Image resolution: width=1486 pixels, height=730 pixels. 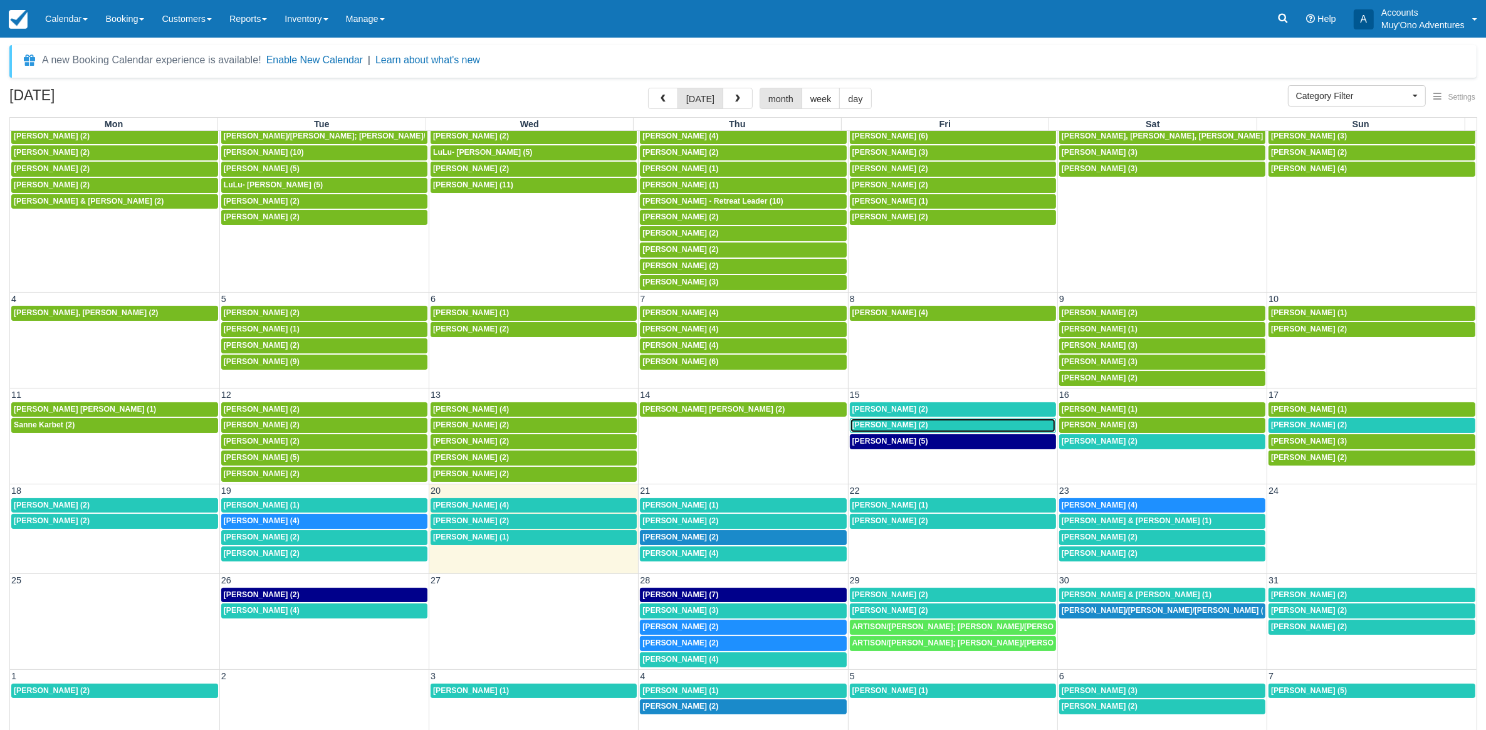 What do you see at coordinates (115, 426) in the screenshot?
I see `a: Sanne Karbet (2)` at bounding box center [115, 426].